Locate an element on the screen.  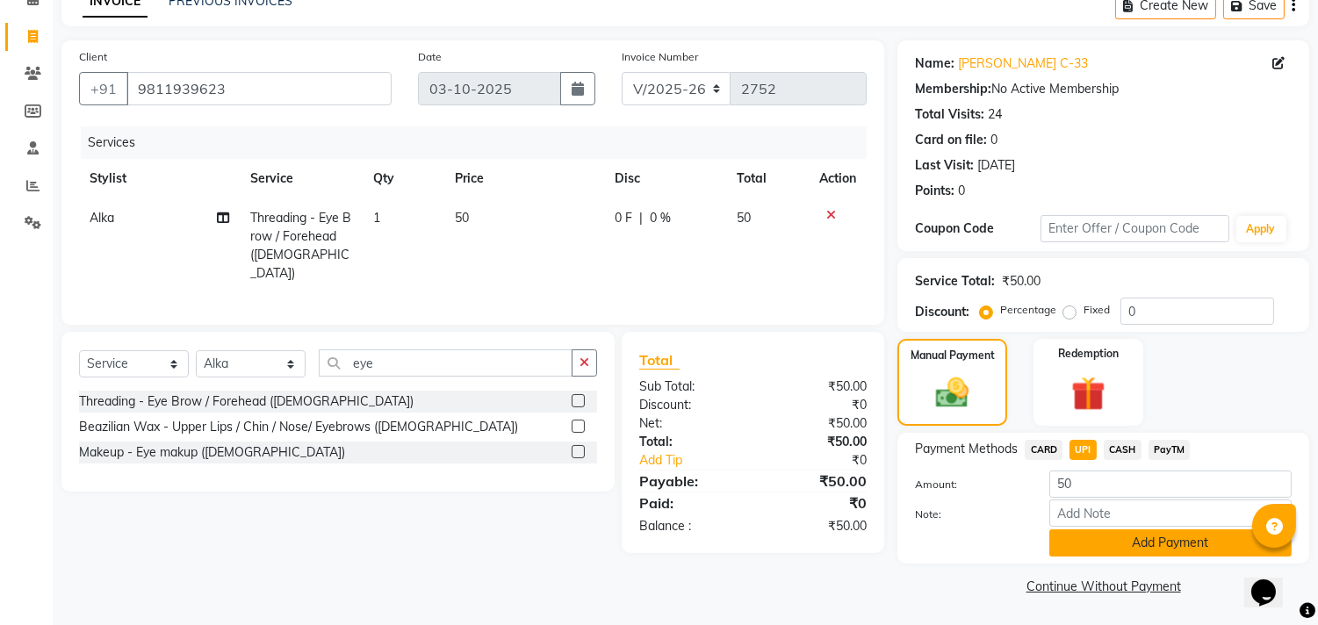
div: Balance : is located at coordinates (689, 526).